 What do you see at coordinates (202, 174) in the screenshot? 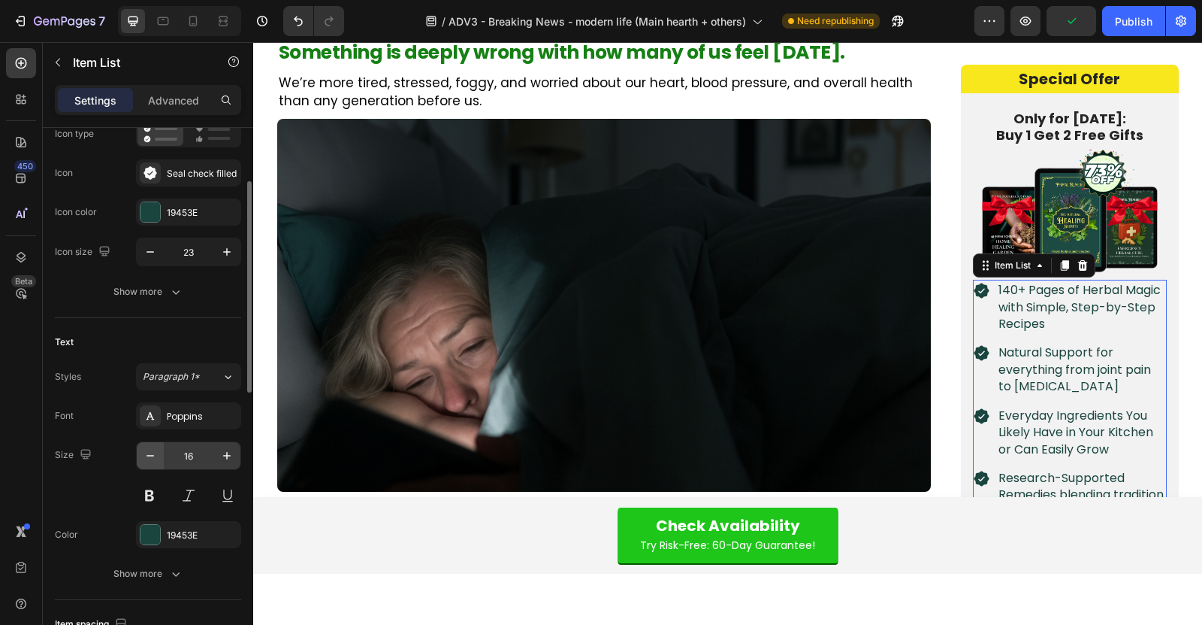
I see `div: Seal check filled` at bounding box center [202, 174].